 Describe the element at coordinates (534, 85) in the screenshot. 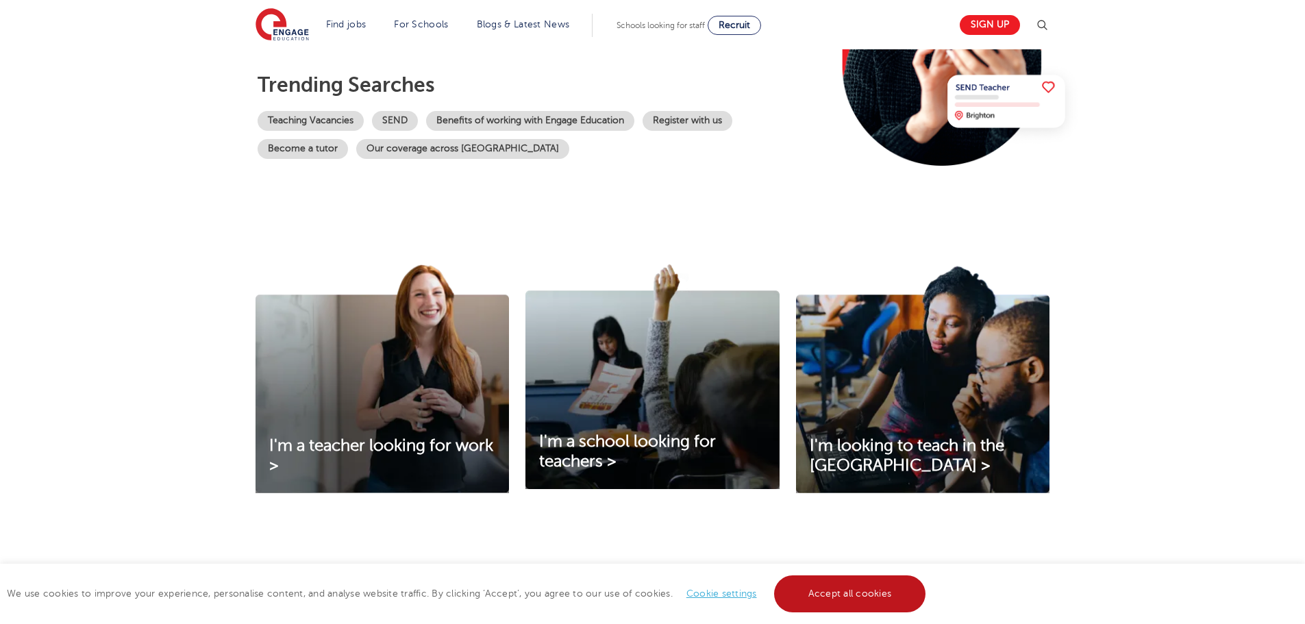

I see `p: Trending searches` at that location.